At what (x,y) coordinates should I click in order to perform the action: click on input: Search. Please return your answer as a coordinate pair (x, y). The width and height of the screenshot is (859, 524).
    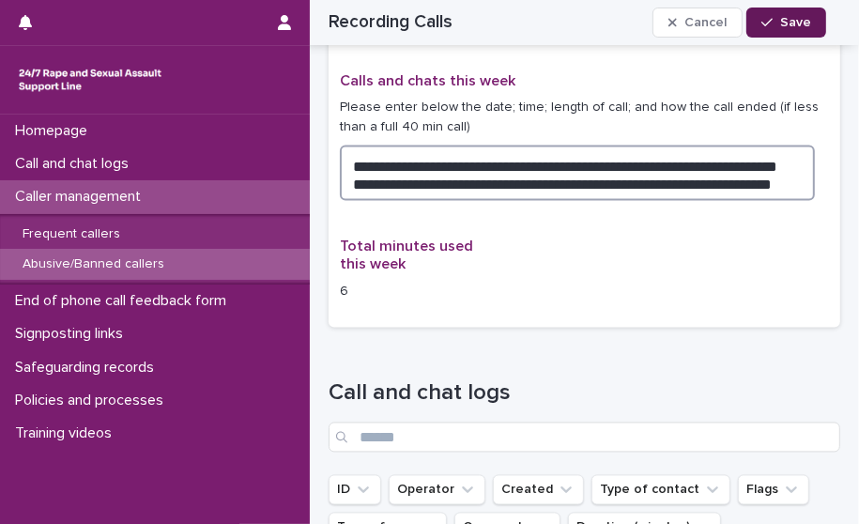
    Looking at the image, I should click on (584, 438).